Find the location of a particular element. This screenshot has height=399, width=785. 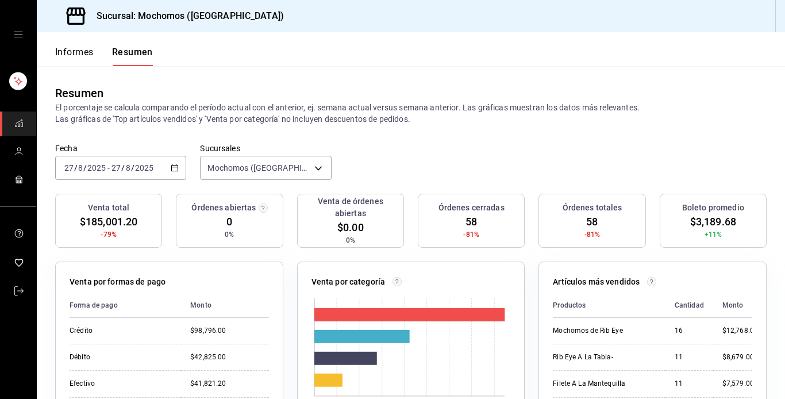

font: $3,189.68 is located at coordinates (713, 221).